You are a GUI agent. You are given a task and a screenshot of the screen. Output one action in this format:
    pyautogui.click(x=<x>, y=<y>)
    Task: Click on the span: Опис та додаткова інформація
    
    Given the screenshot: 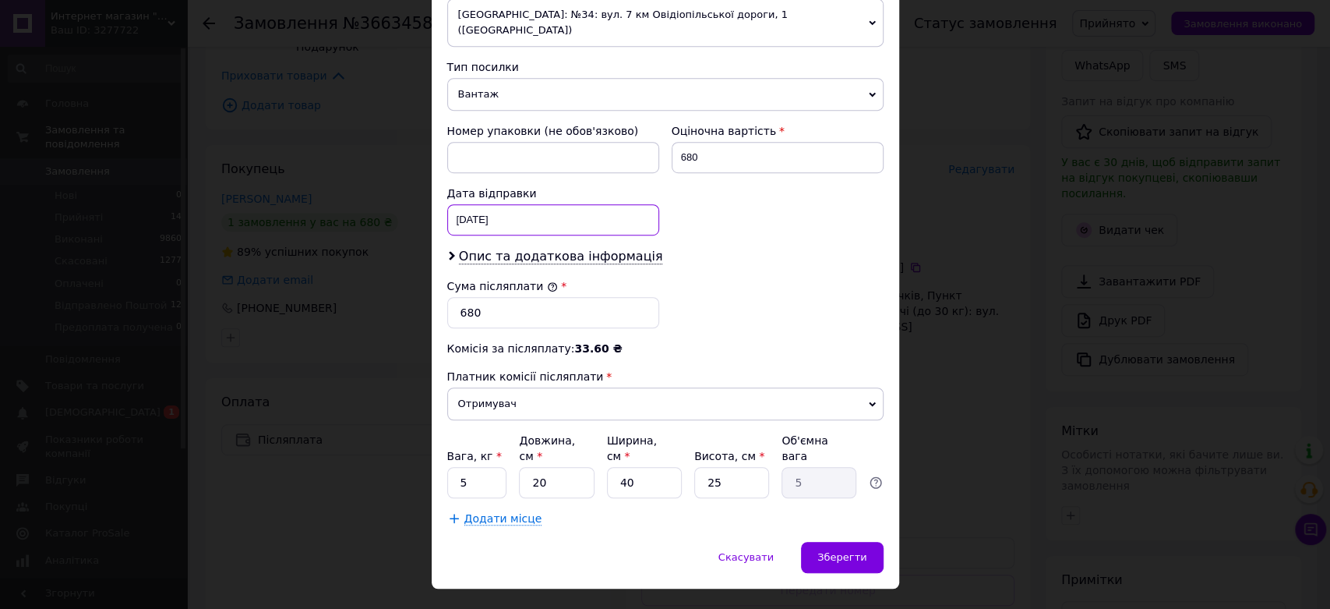 What is the action you would take?
    pyautogui.click(x=561, y=256)
    